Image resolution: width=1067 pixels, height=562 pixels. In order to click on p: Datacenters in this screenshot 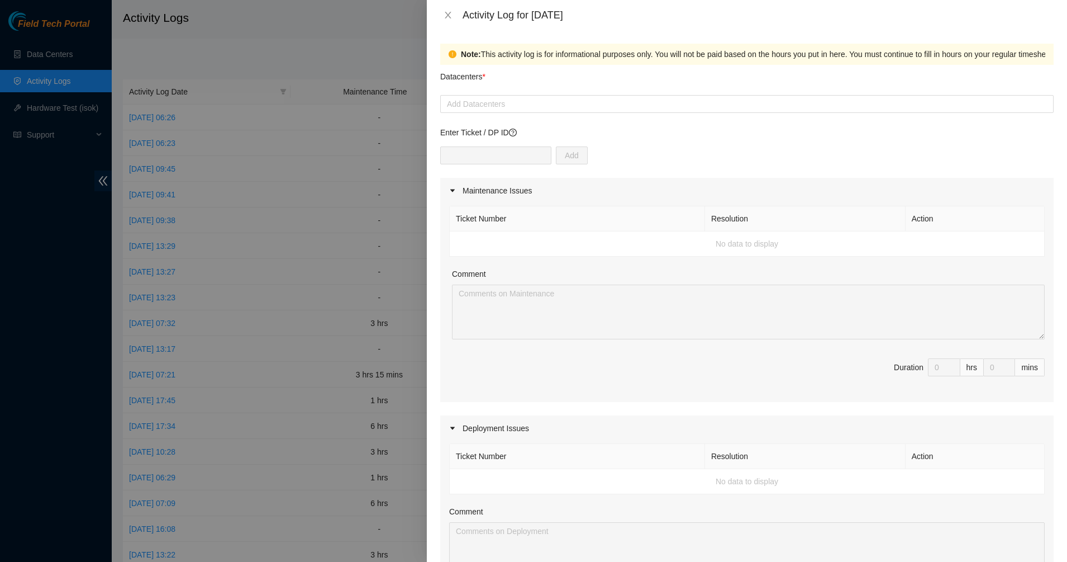, I will do `click(463, 74)`.